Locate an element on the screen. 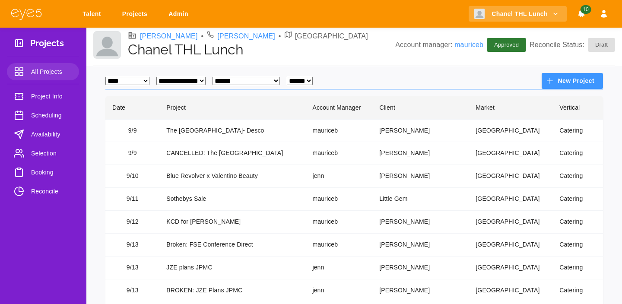  span: Booking is located at coordinates (51, 172).